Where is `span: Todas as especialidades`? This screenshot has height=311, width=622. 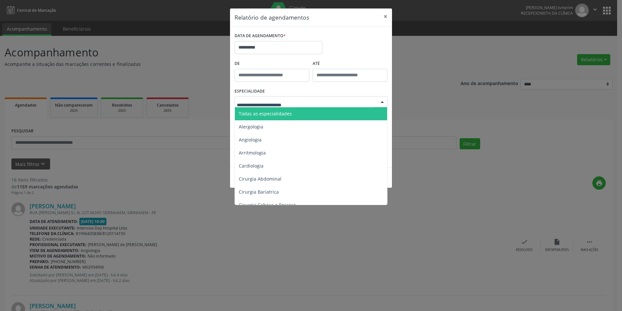 span: Todas as especialidades is located at coordinates (265, 113).